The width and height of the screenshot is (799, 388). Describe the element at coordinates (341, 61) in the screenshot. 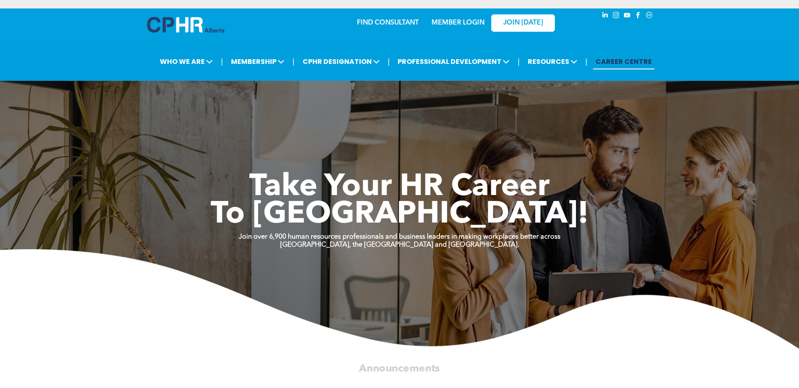

I see `span: CPHR DESIGNATION` at that location.